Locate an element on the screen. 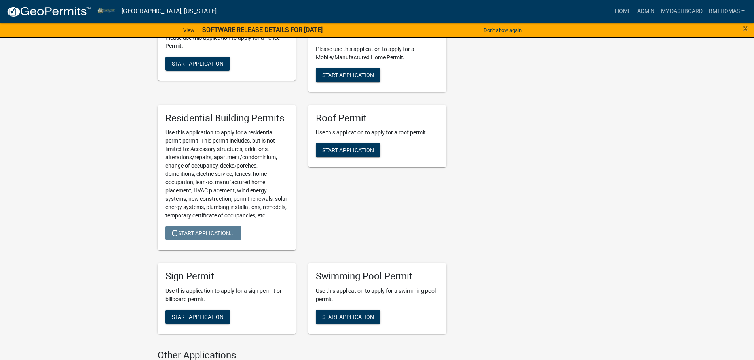 The image size is (754, 360). a: Admin is located at coordinates (646, 11).